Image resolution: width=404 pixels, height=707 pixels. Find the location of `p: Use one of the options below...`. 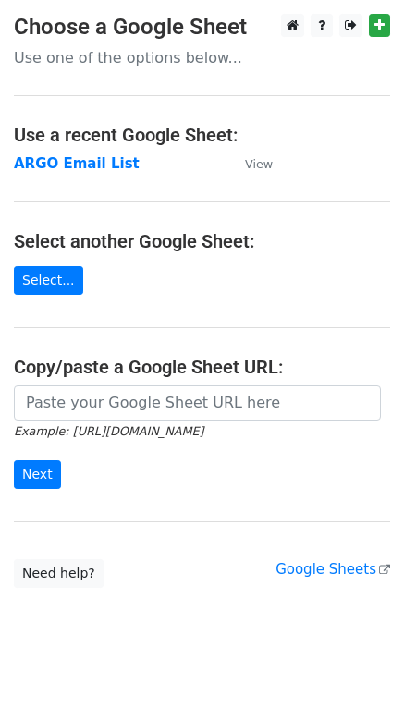

p: Use one of the options below... is located at coordinates (201, 57).